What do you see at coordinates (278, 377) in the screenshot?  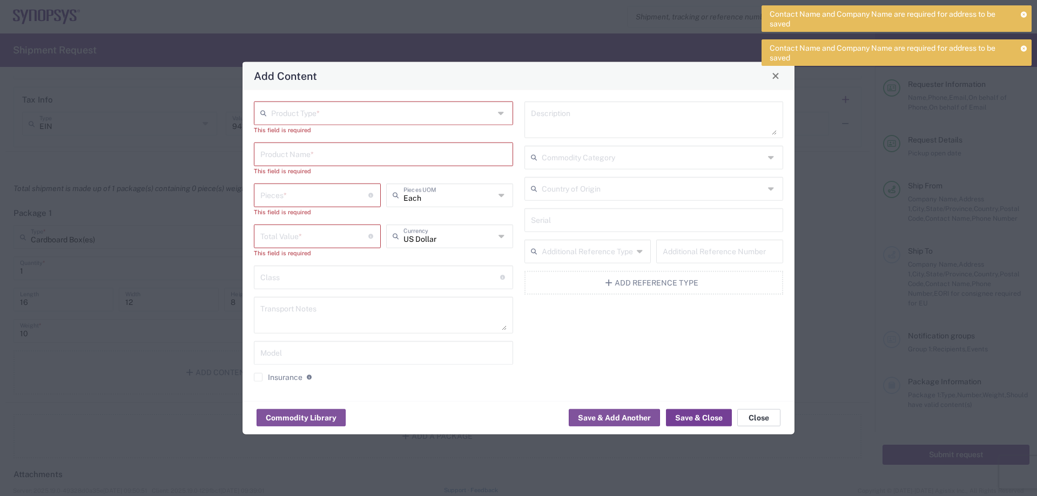 I see `label: Insurance` at bounding box center [278, 377].